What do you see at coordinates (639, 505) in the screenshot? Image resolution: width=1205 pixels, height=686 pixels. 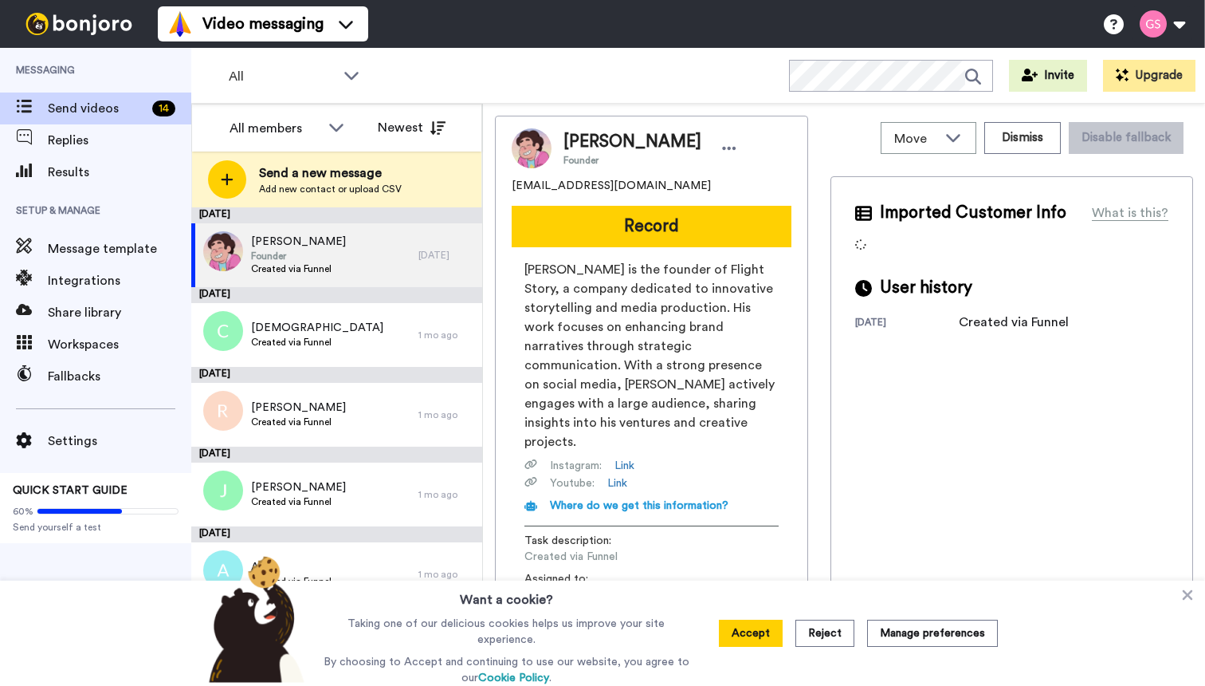 I see `span: Where do we get this information?` at bounding box center [639, 505].